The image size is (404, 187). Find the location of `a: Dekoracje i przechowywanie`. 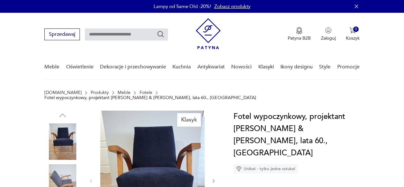

a: Dekoracje i przechowywanie is located at coordinates (133, 67).